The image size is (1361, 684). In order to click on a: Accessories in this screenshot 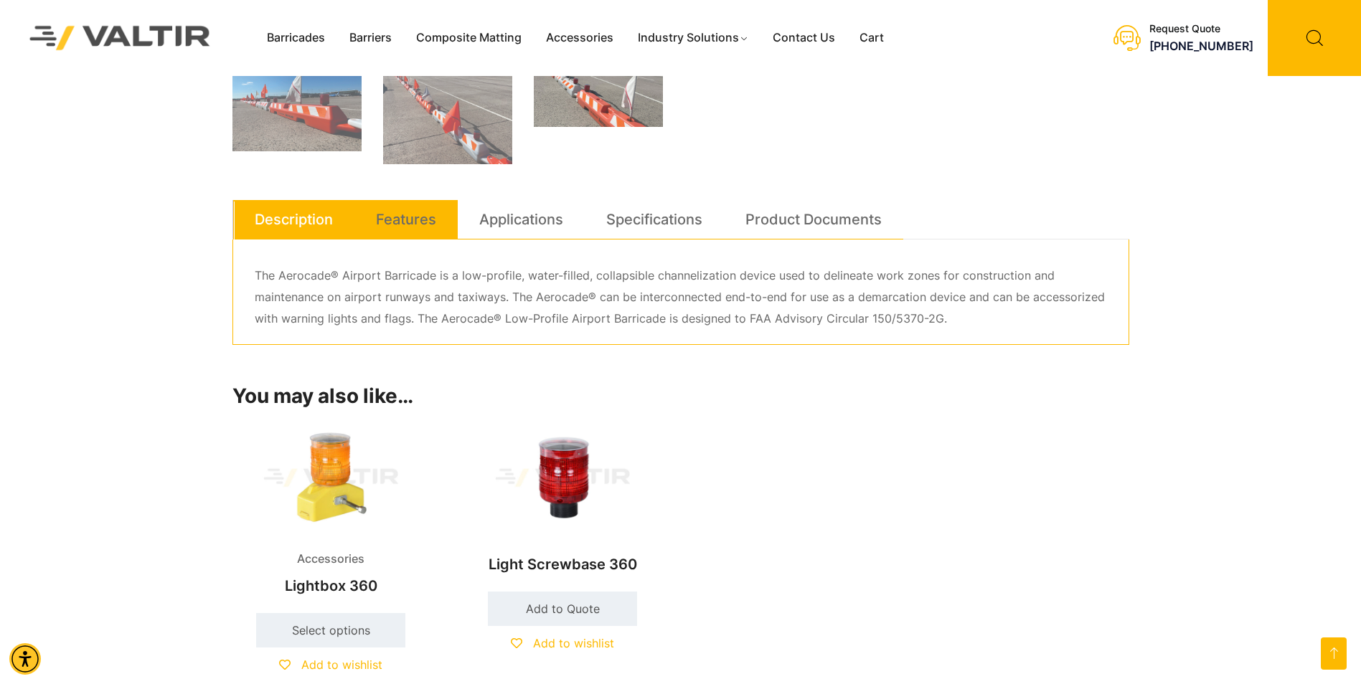, I will do `click(580, 38)`.